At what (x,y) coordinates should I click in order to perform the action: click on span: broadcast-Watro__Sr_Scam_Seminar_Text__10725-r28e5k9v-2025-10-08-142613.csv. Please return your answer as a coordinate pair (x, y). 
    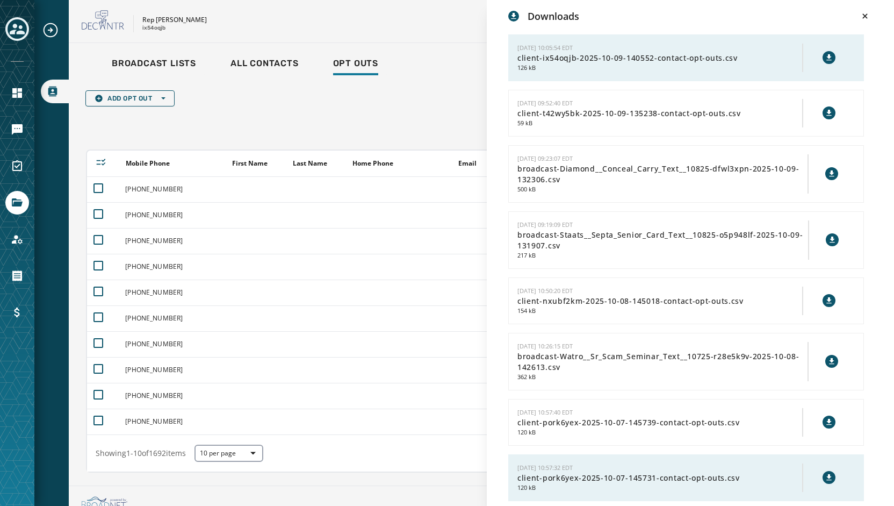
    Looking at the image, I should click on (662, 362).